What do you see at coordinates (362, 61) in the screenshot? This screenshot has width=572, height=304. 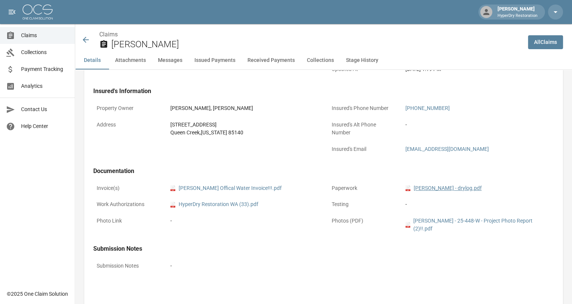 I see `button: Stage History` at bounding box center [362, 61].